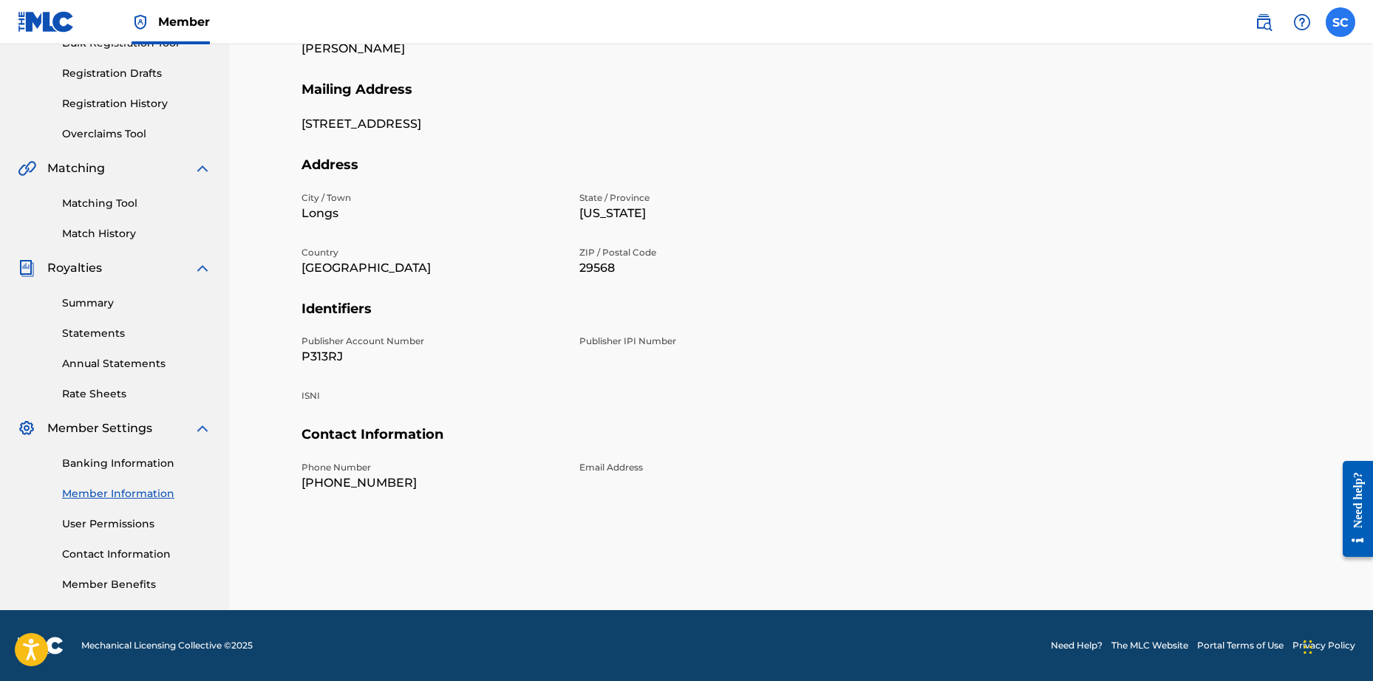 This screenshot has width=1373, height=681. I want to click on img: help, so click(1302, 22).